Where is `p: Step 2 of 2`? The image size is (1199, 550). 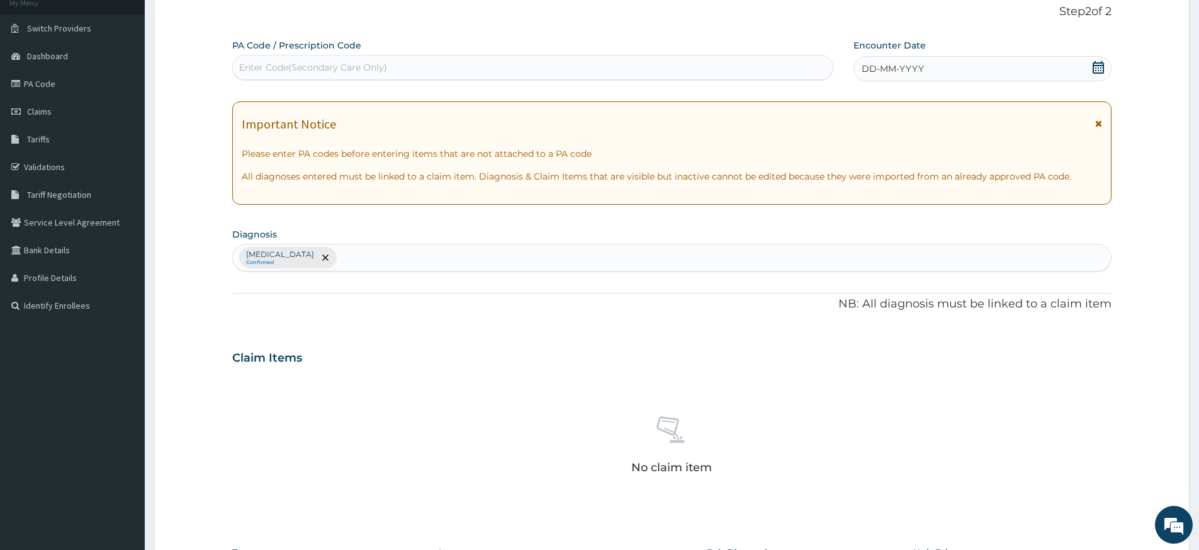 p: Step 2 of 2 is located at coordinates (672, 12).